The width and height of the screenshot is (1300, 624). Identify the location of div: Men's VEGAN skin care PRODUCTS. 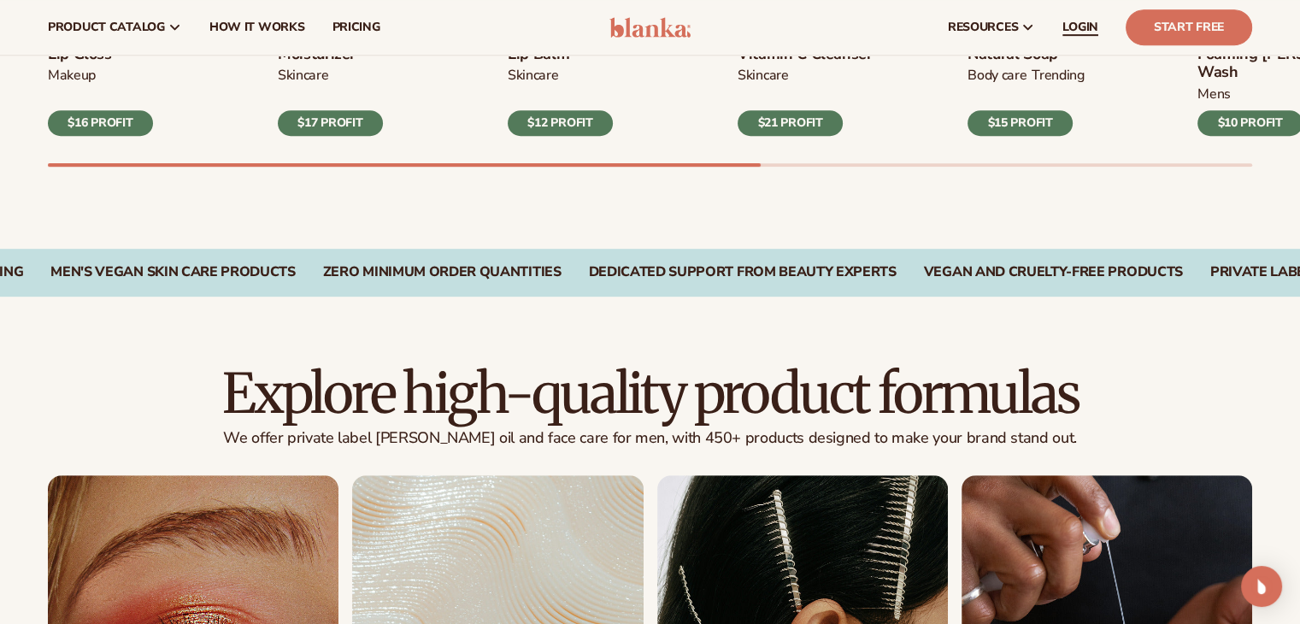
(173, 272).